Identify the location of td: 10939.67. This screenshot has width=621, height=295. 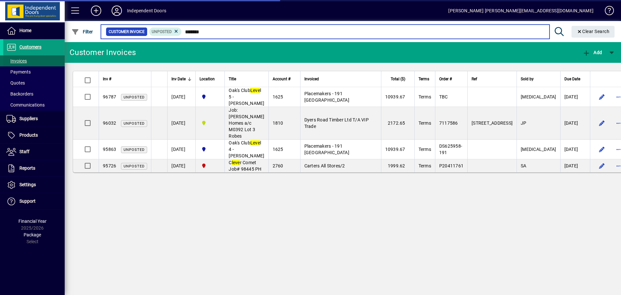
(398, 149).